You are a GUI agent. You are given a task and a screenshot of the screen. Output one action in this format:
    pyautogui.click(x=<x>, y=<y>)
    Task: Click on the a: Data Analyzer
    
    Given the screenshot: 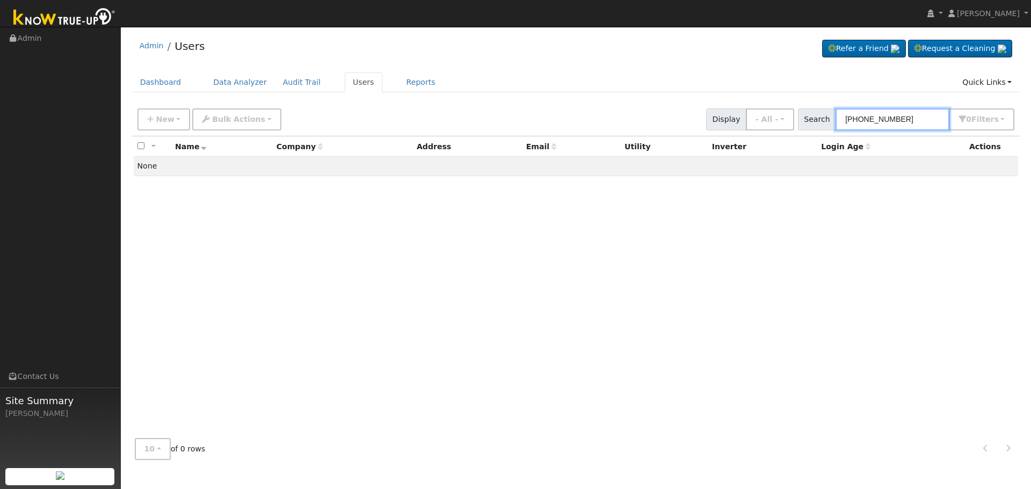 What is the action you would take?
    pyautogui.click(x=240, y=82)
    